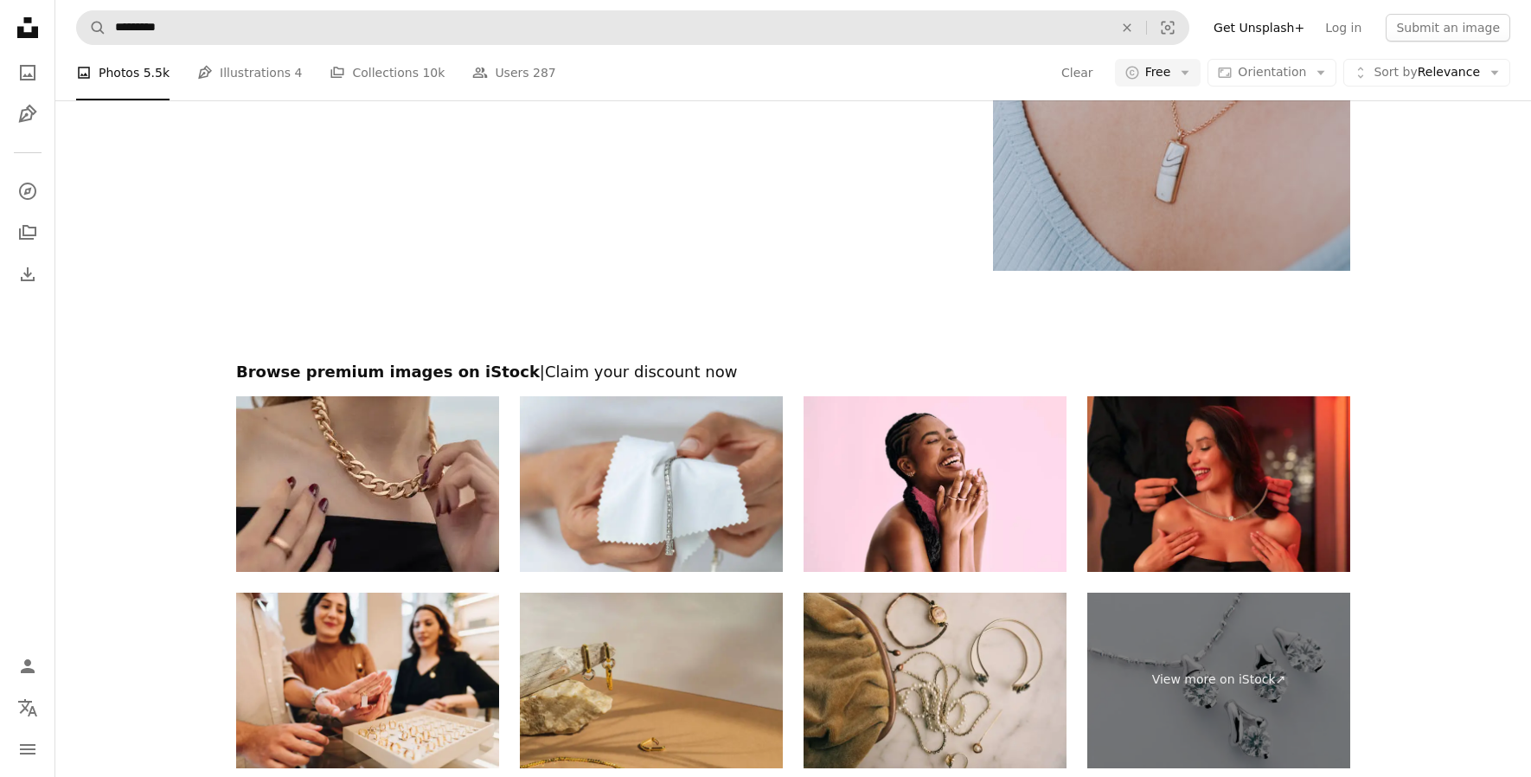 Image resolution: width=1531 pixels, height=777 pixels. I want to click on button: Search Unsplash, so click(92, 28).